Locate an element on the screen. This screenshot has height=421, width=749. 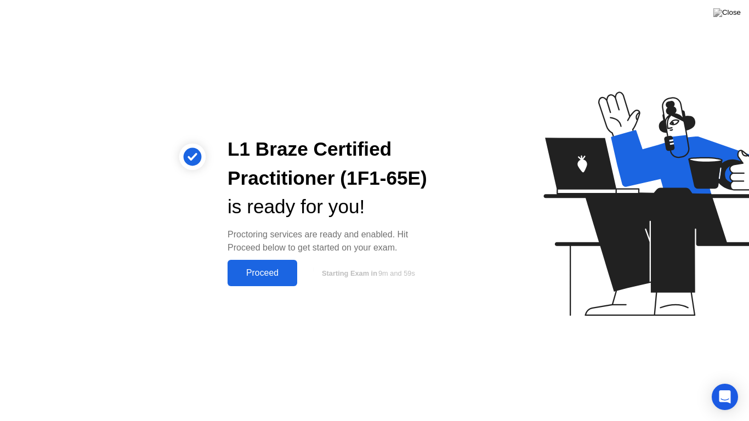
img: Close is located at coordinates (727, 13).